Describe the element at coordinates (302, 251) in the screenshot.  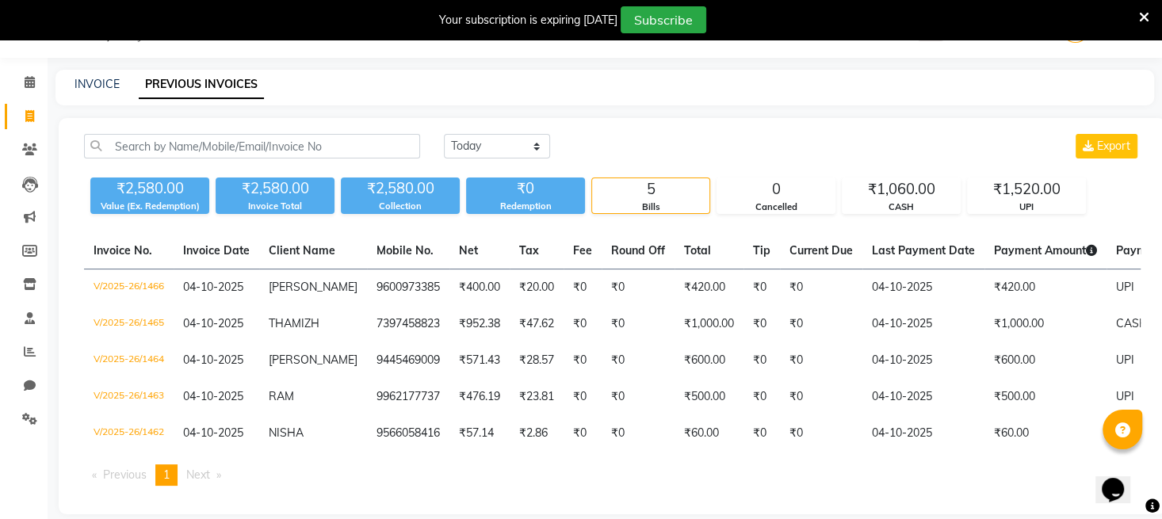
I see `span: Client Name` at that location.